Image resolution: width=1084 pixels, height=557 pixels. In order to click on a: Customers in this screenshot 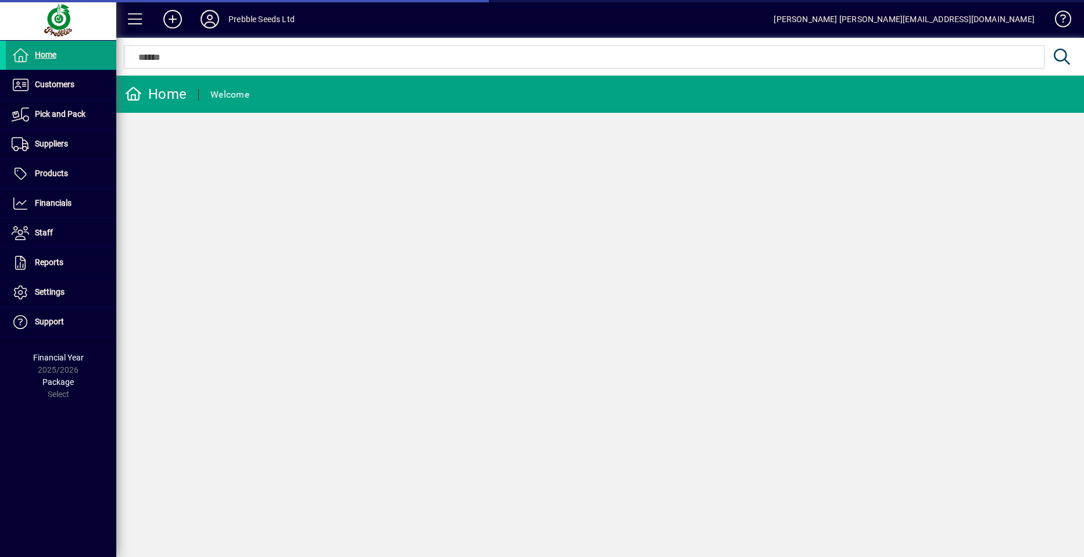, I will do `click(61, 85)`.